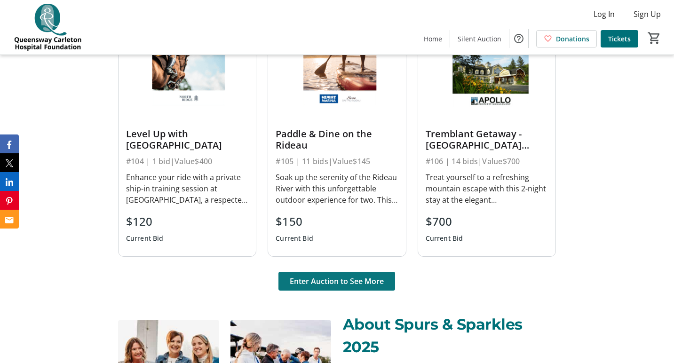 Image resolution: width=674 pixels, height=363 pixels. Describe the element at coordinates (337, 281) in the screenshot. I see `span: Enter Auction to See More` at that location.